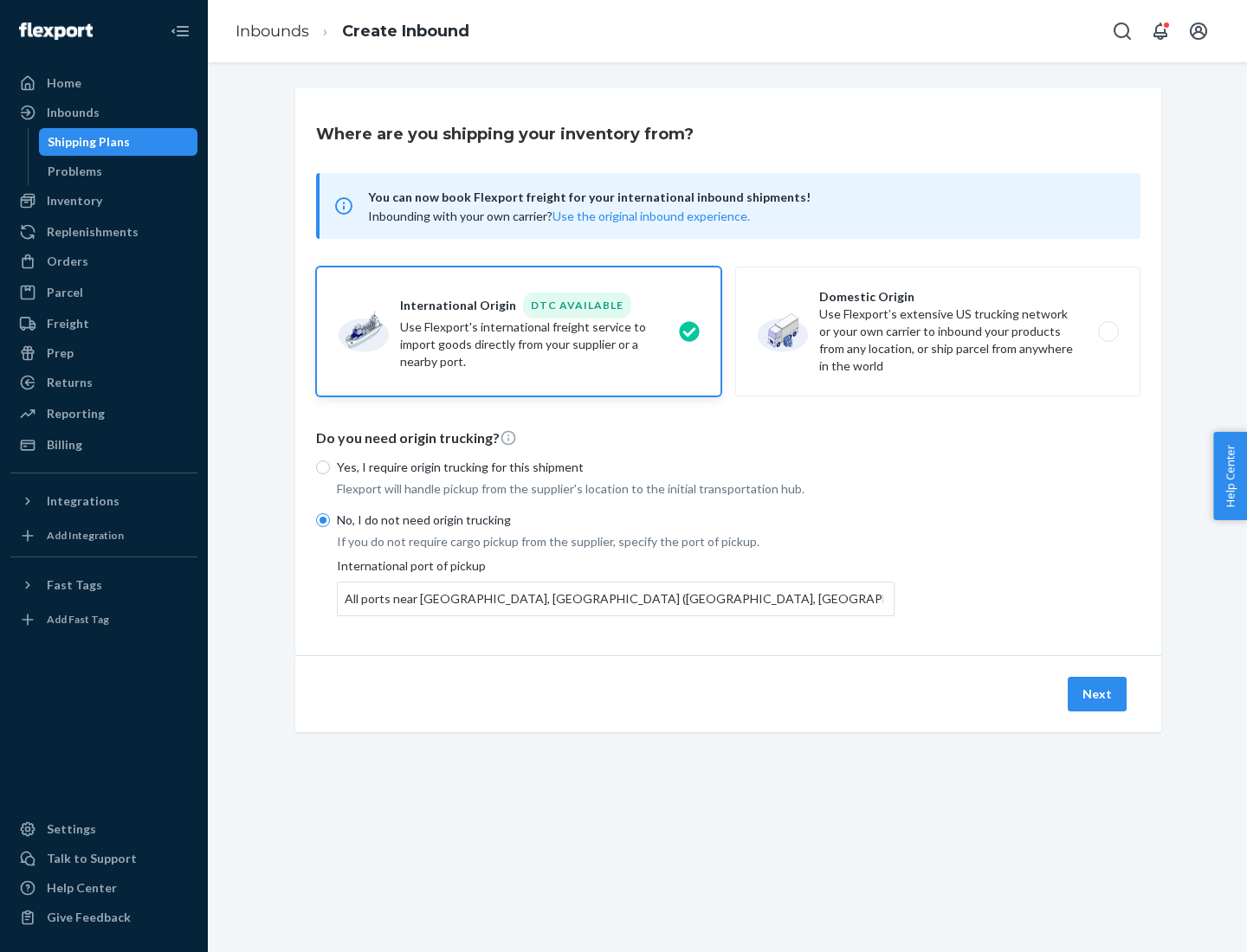 The width and height of the screenshot is (1247, 952). I want to click on a: Settings, so click(104, 829).